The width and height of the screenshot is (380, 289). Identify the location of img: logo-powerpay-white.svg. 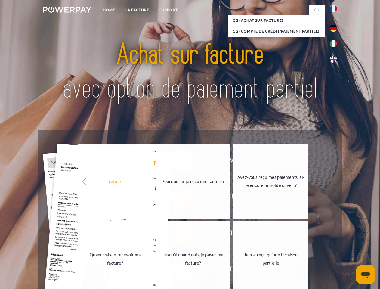
(67, 10).